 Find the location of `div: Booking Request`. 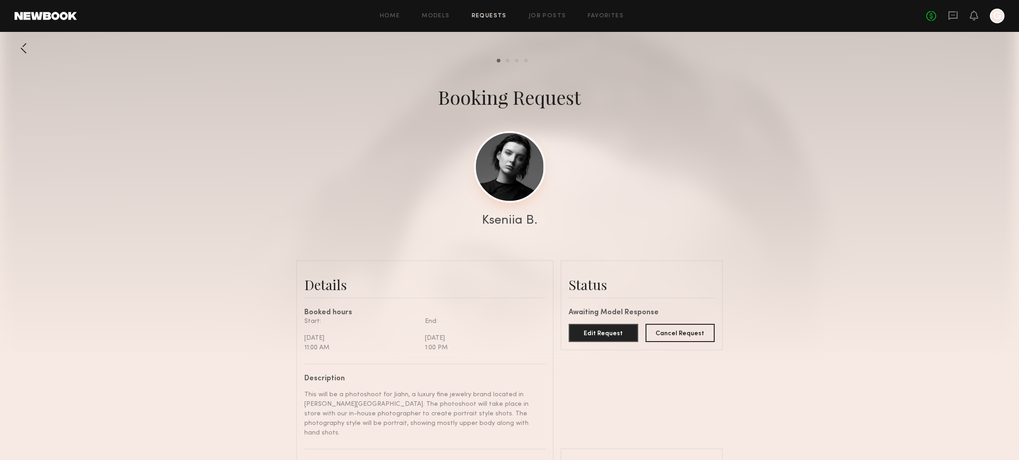

div: Booking Request is located at coordinates (510, 97).